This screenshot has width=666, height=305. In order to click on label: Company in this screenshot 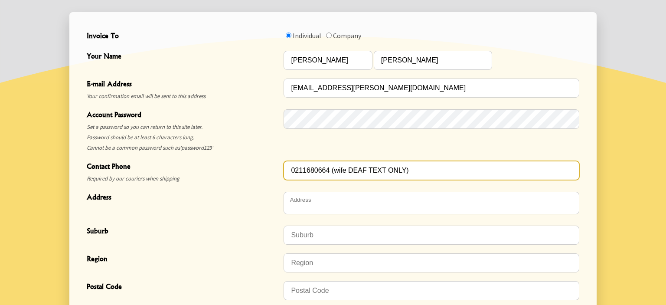, I will do `click(347, 36)`.